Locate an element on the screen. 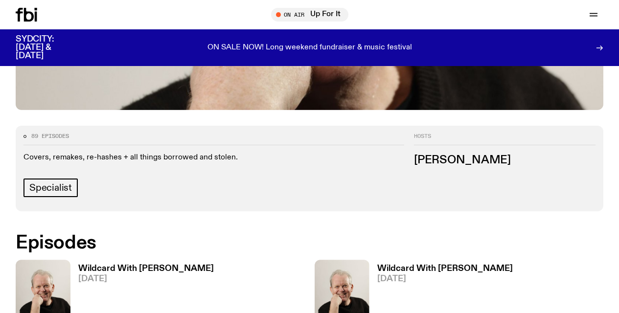  p: Covers, remakes, re-hashes + all things borrowed and stolen. is located at coordinates (214, 158).